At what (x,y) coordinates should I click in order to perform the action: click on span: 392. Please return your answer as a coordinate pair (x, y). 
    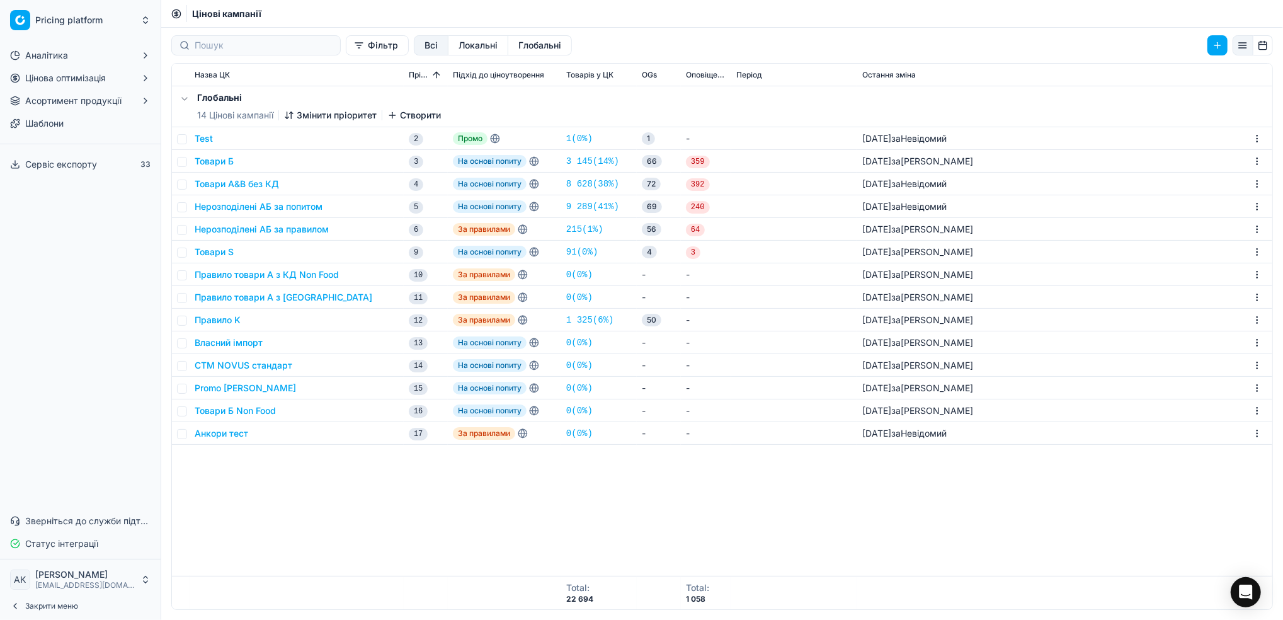
    Looking at the image, I should click on (698, 185).